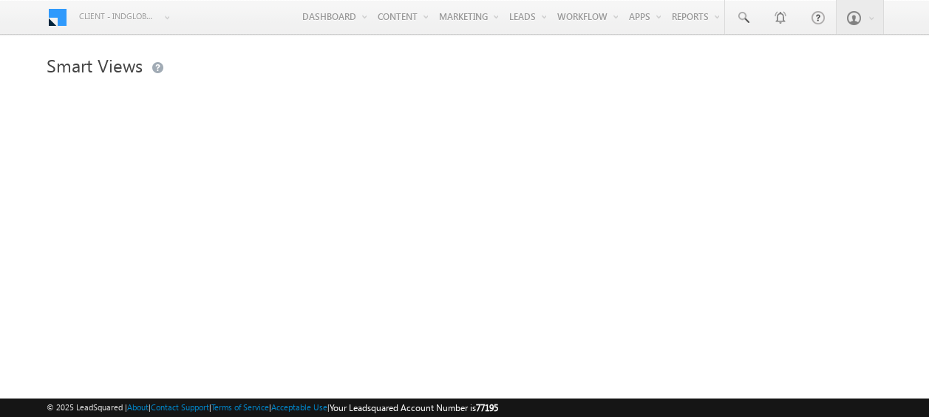  What do you see at coordinates (299, 406) in the screenshot?
I see `a: Acceptable Use` at bounding box center [299, 406].